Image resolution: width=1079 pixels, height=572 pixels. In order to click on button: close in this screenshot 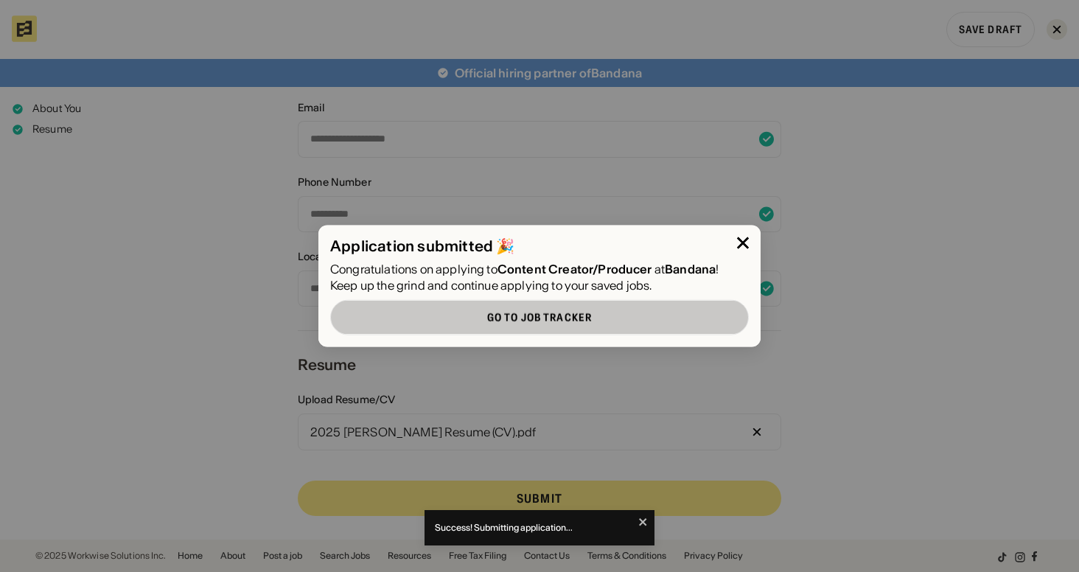, I will do `click(643, 523)`.